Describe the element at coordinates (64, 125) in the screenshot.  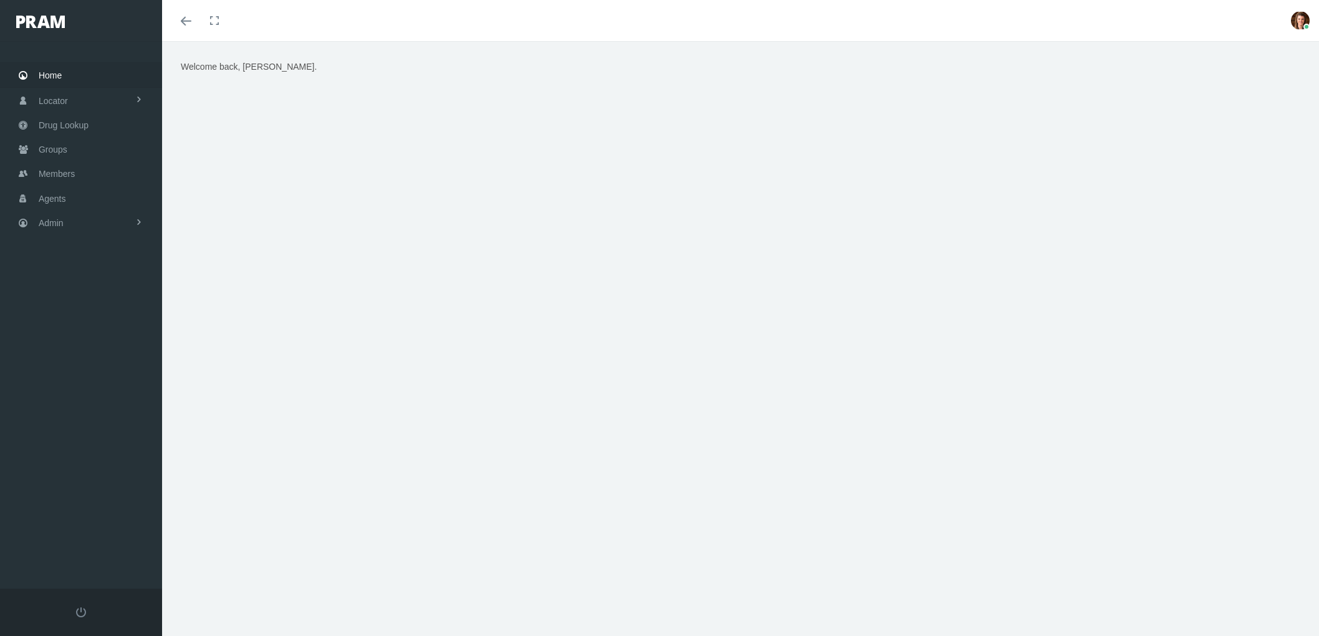
I see `span: Drug Lookup` at that location.